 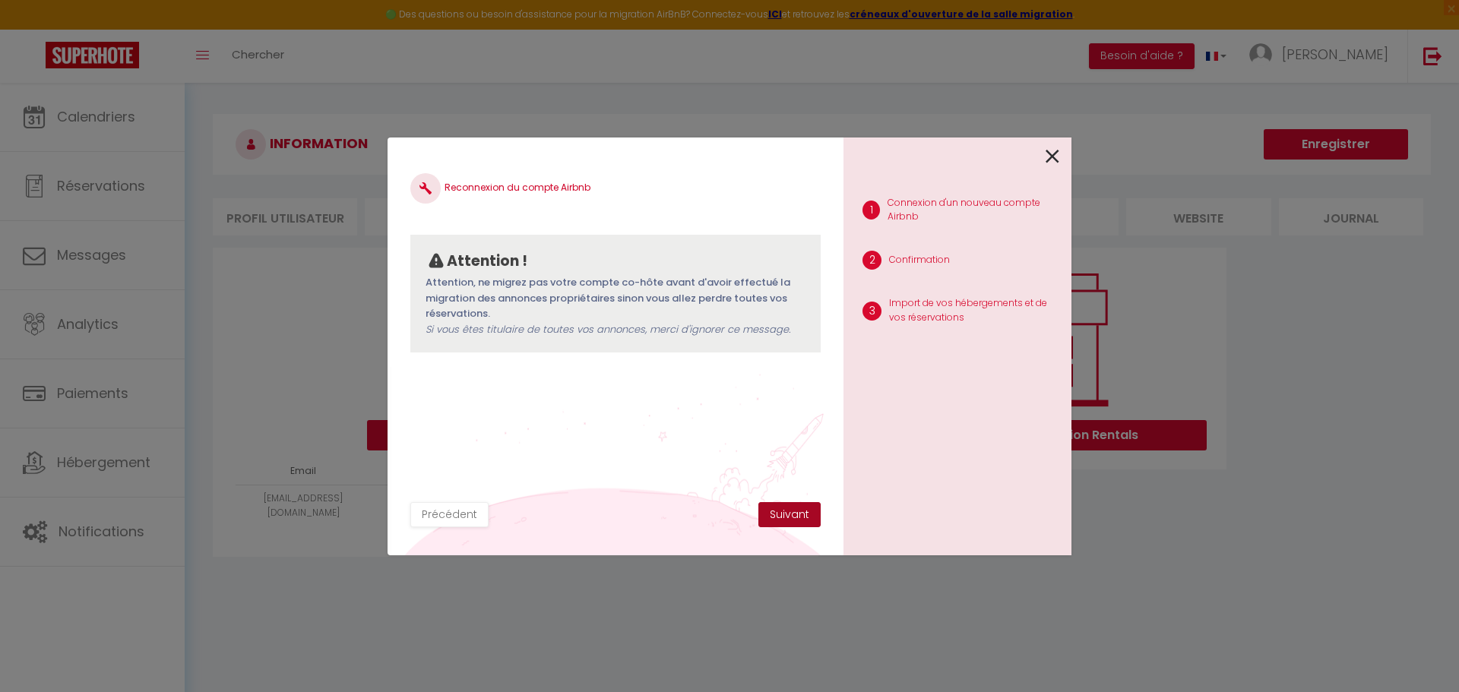 What do you see at coordinates (973, 210) in the screenshot?
I see `p: Connexion d'un nouveau compte Airbnb` at bounding box center [973, 210].